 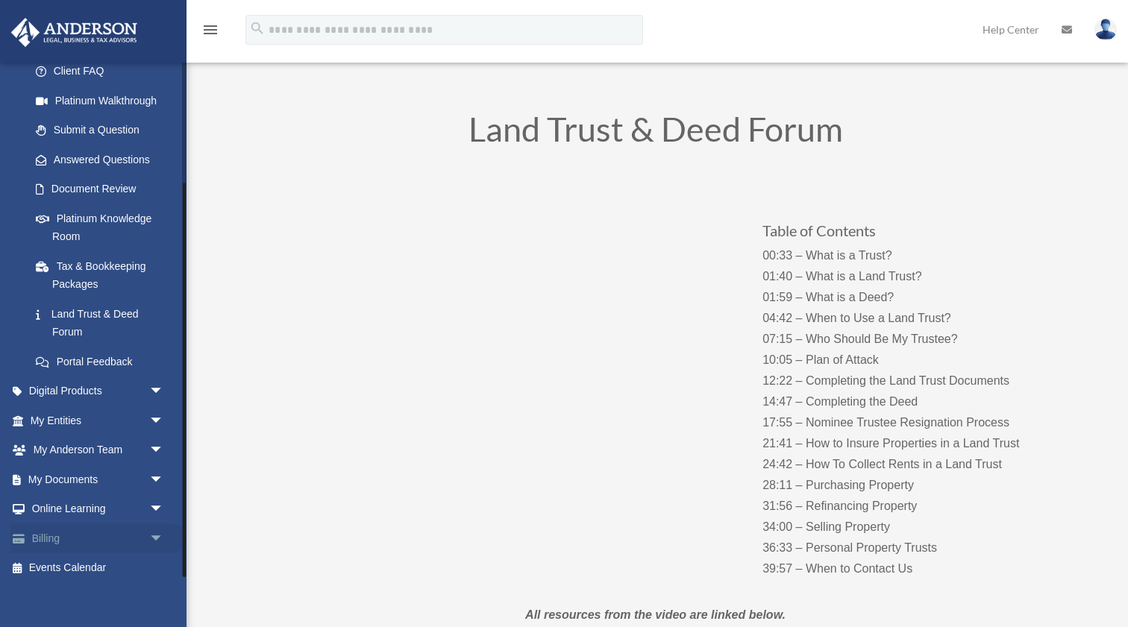 What do you see at coordinates (257, 28) in the screenshot?
I see `i: search` at bounding box center [257, 28].